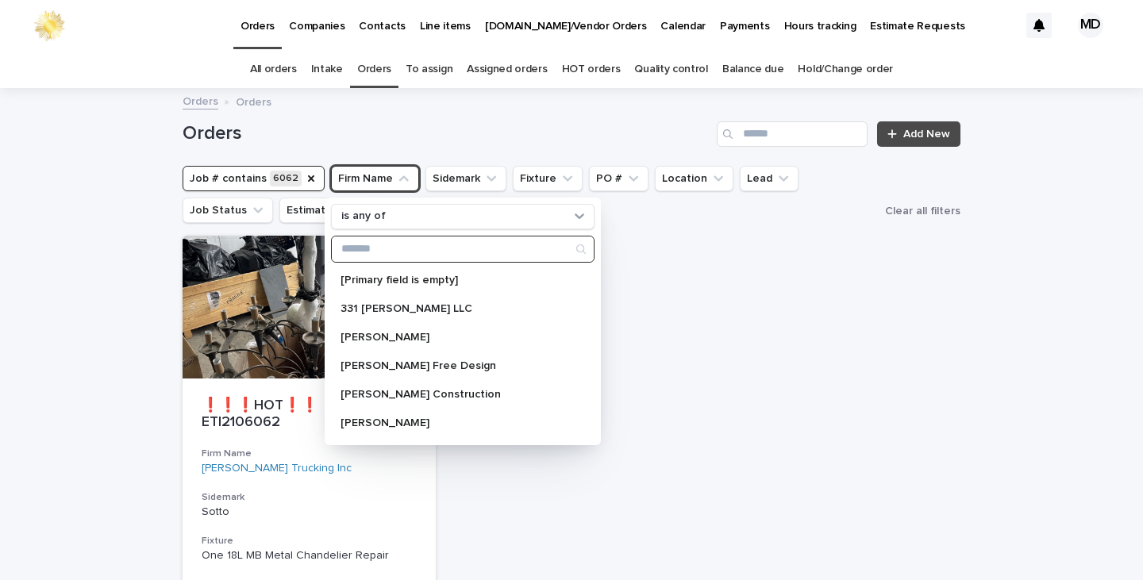 The height and width of the screenshot is (580, 1143). What do you see at coordinates (694, 179) in the screenshot?
I see `button: Location` at bounding box center [694, 179].